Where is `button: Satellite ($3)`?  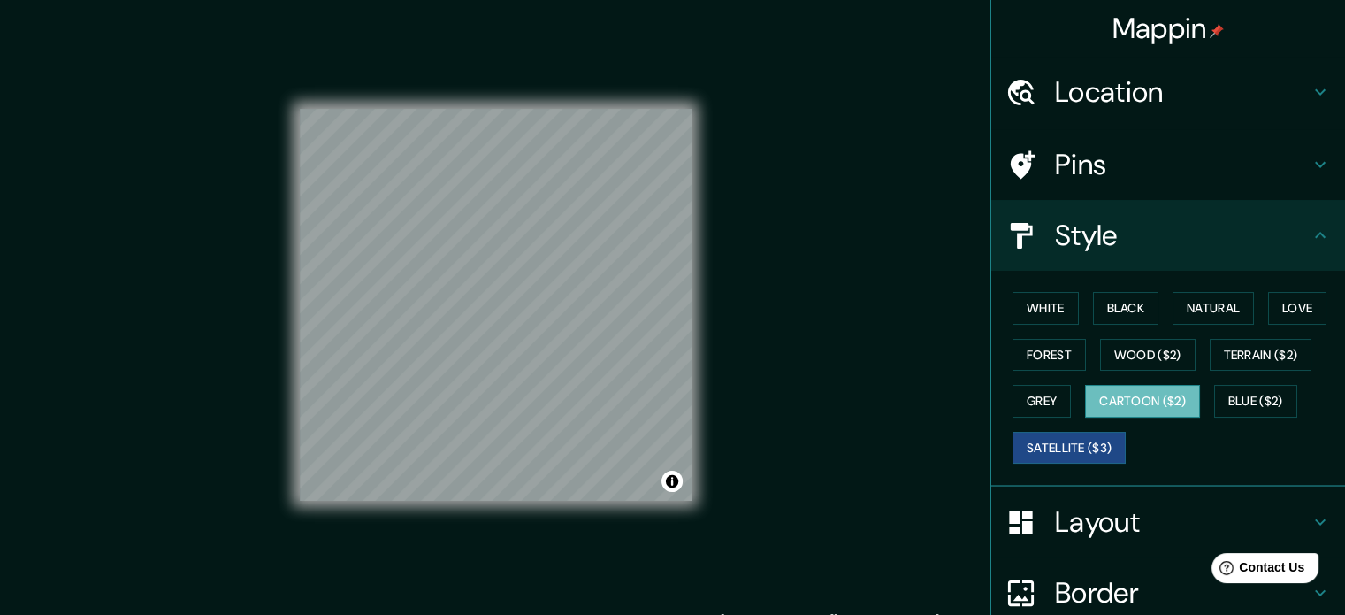 button: Satellite ($3) is located at coordinates (1069, 447).